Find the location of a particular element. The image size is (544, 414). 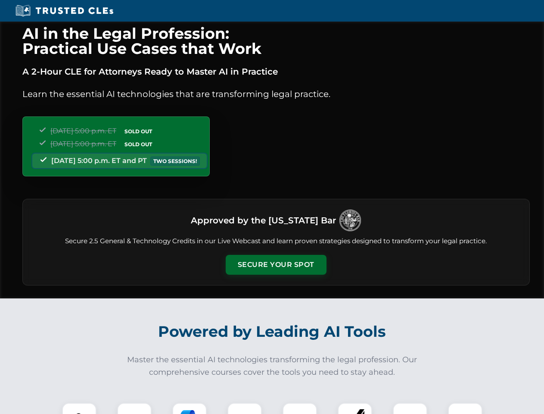

p: Secure 2.5 General & Technology Credits in our Live Webcast and learn proven strategies designed ... is located at coordinates (276, 241).